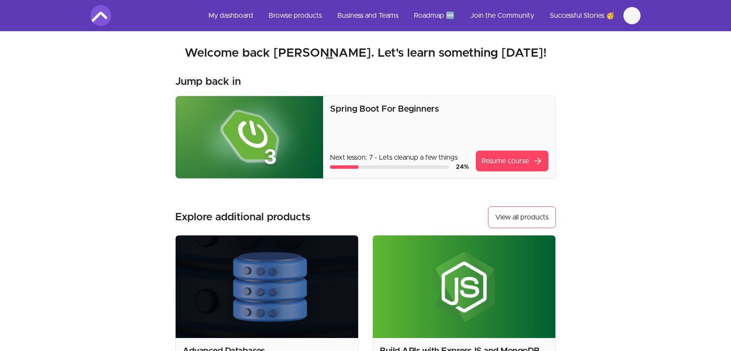 Image resolution: width=731 pixels, height=351 pixels. Describe the element at coordinates (101, 16) in the screenshot. I see `img: Amigoscode logo` at that location.